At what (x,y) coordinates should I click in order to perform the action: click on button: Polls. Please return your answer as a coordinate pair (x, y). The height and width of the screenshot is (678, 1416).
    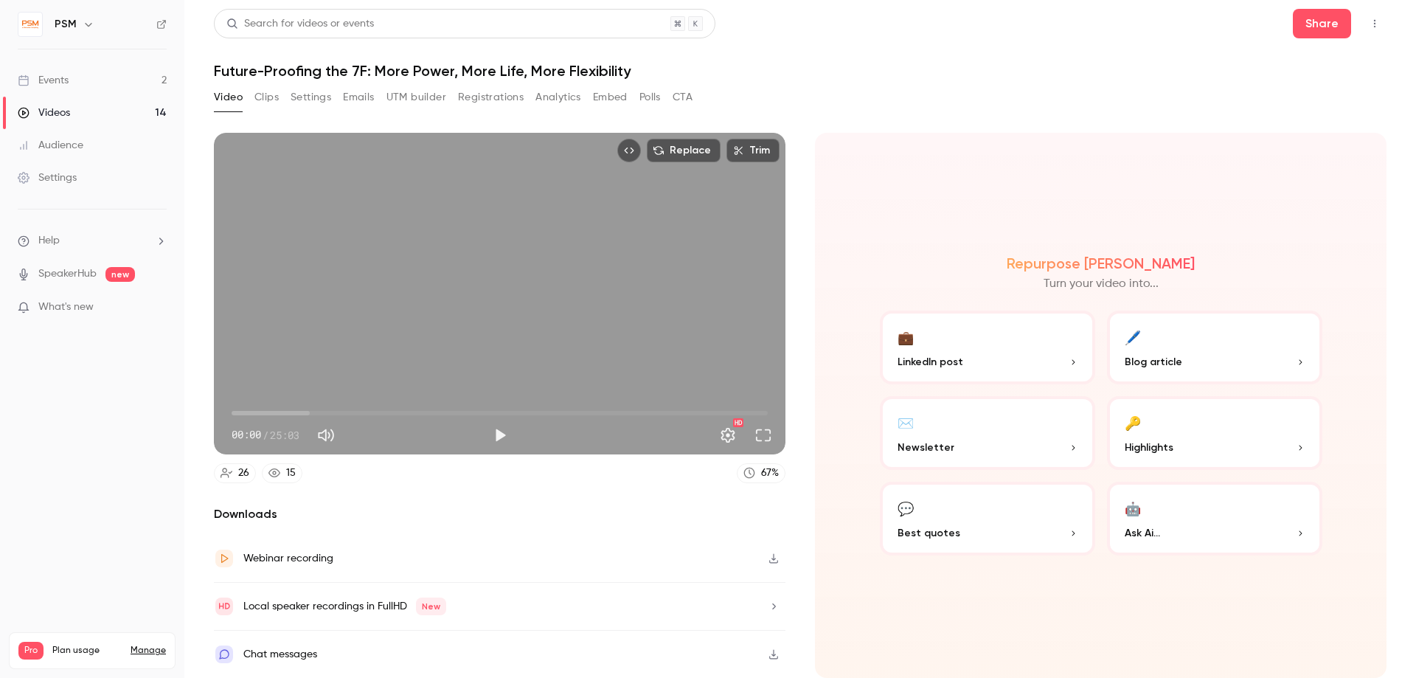
    Looking at the image, I should click on (650, 97).